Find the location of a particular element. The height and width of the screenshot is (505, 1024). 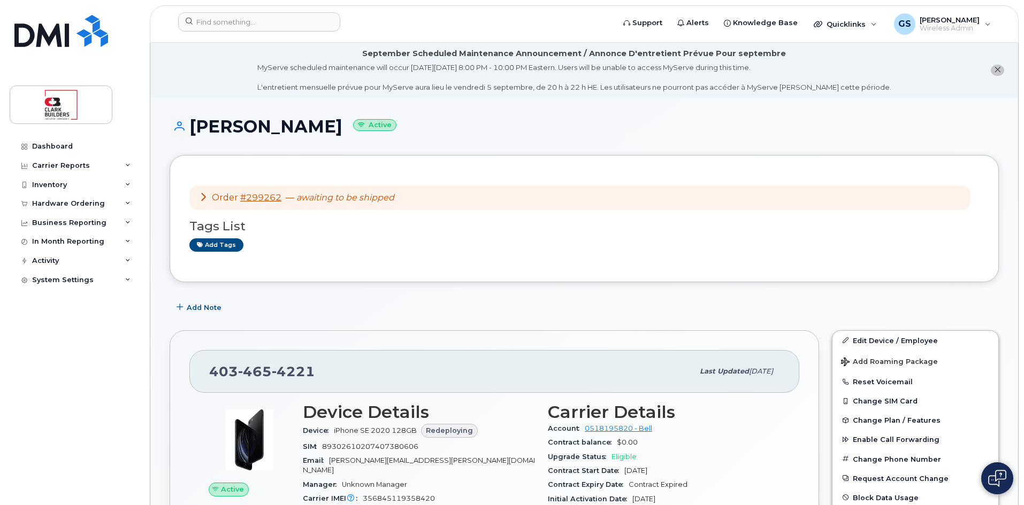

button: Change Plan / Features is located at coordinates (915, 420).